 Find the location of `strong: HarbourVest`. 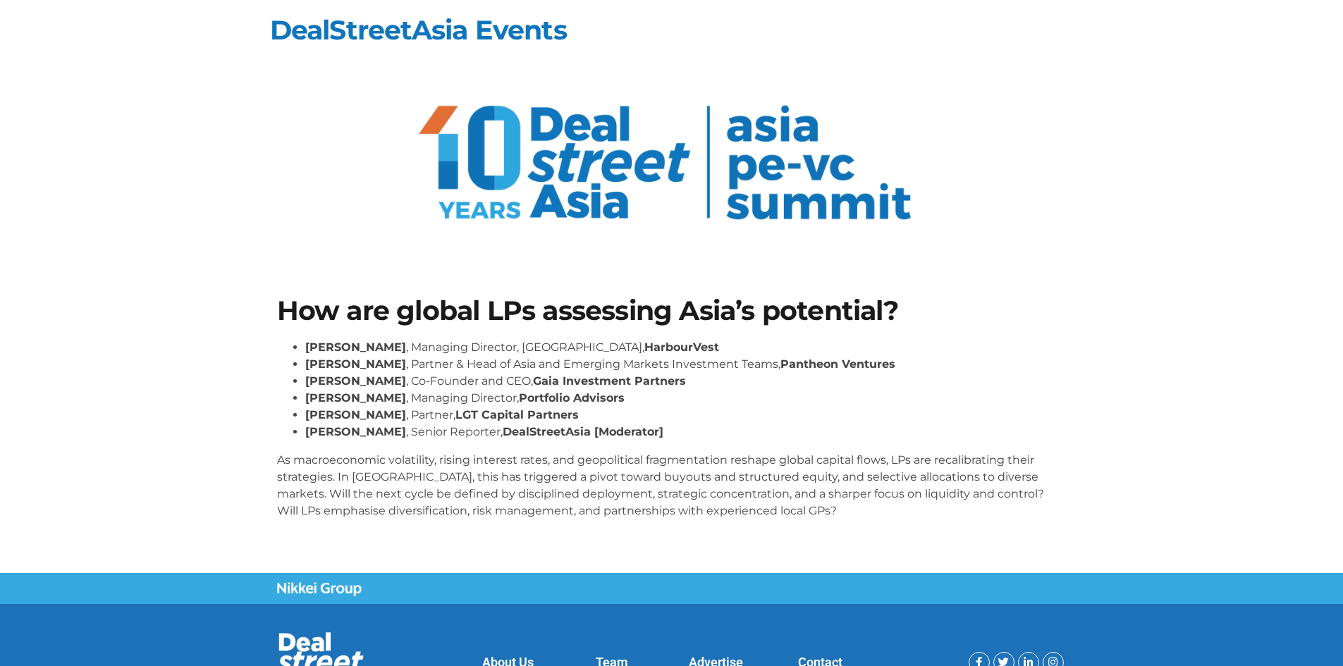

strong: HarbourVest is located at coordinates (682, 347).